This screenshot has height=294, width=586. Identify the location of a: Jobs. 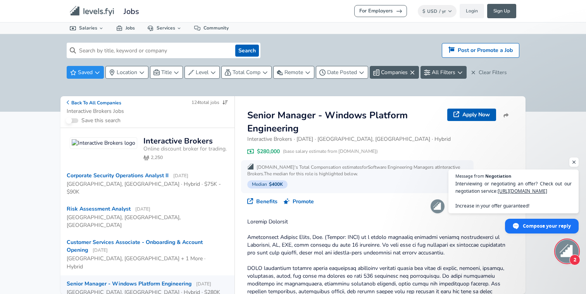
(125, 28).